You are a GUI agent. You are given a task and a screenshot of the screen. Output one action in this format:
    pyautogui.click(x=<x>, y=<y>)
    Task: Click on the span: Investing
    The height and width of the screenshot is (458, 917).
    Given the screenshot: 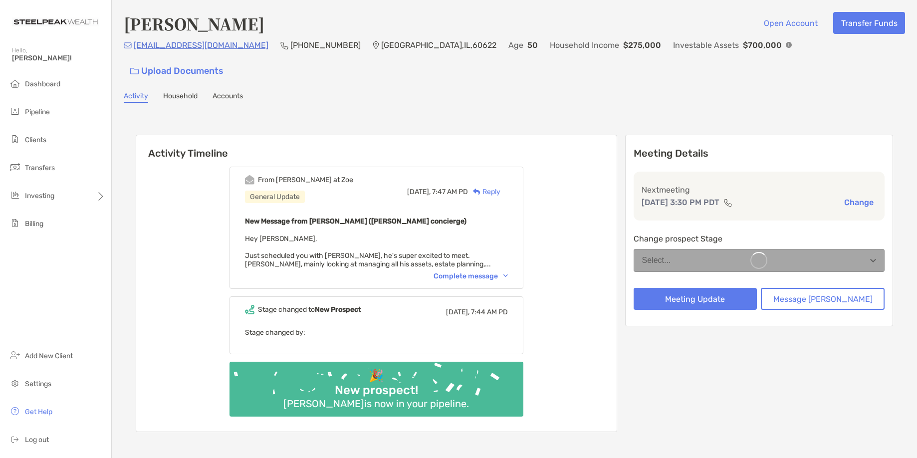 What is the action you would take?
    pyautogui.click(x=39, y=196)
    